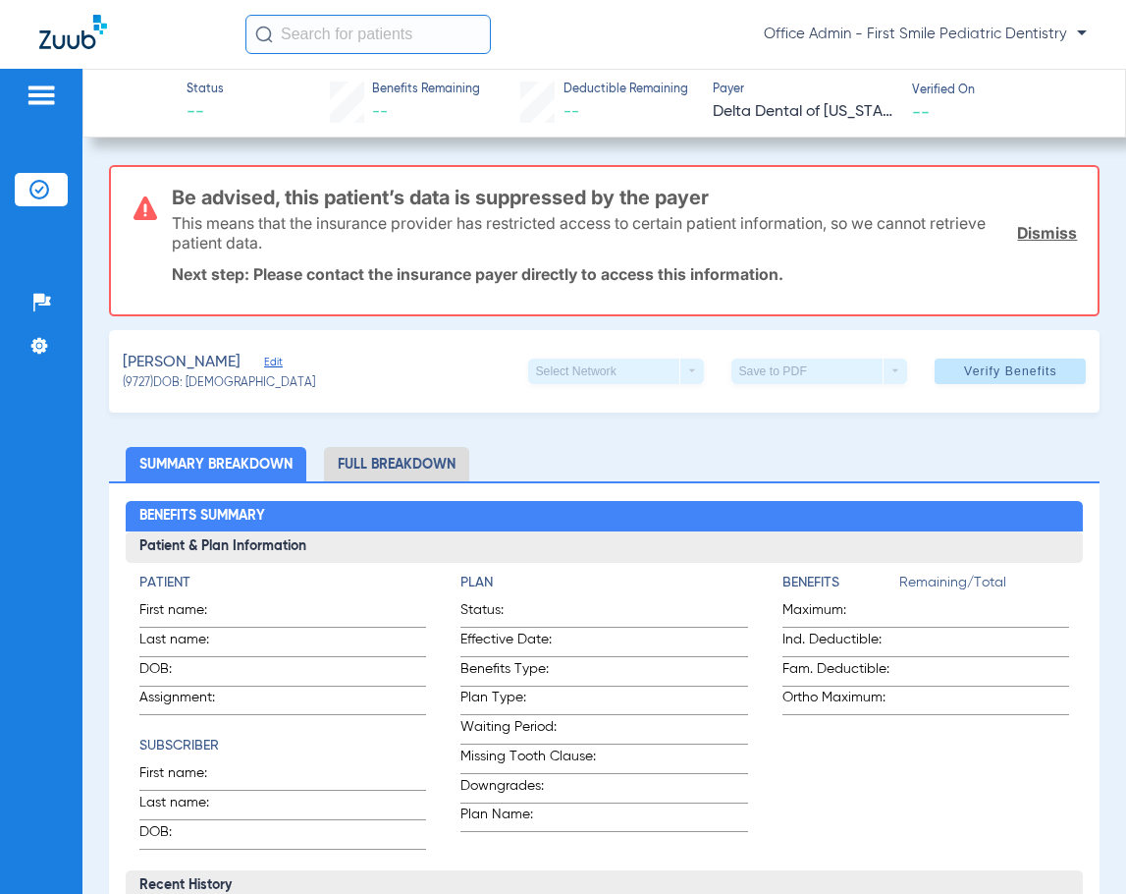  What do you see at coordinates (925, 34) in the screenshot?
I see `span: Office Admin - First Smile Pediatric Dentistry` at bounding box center [925, 34].